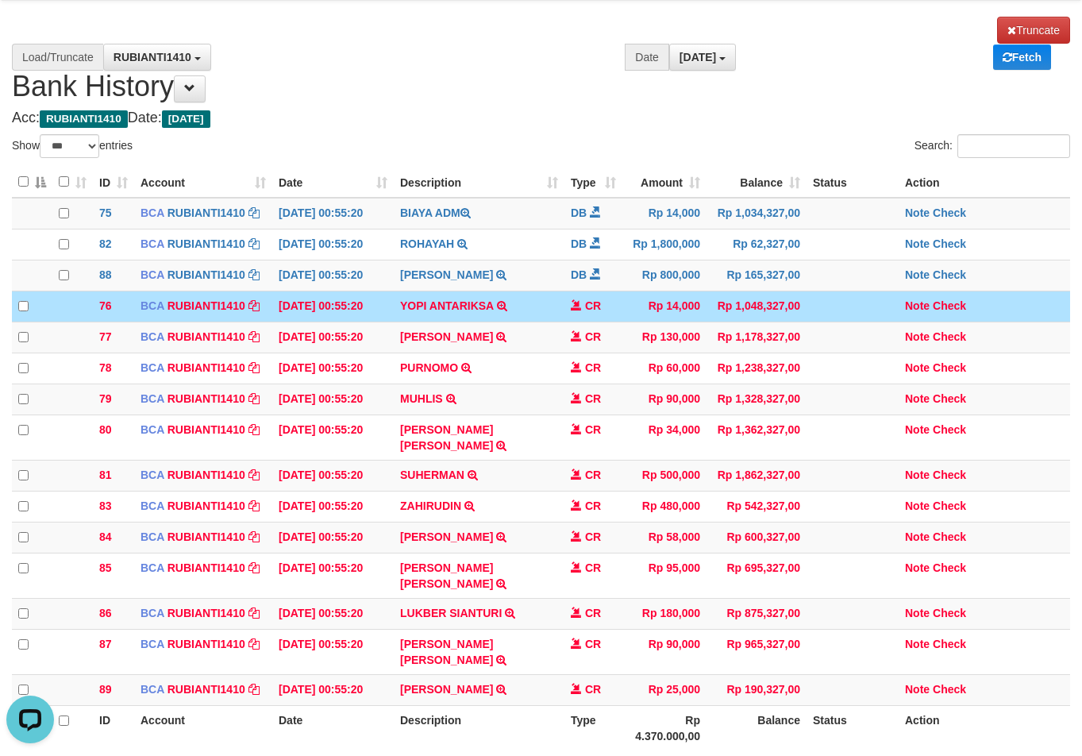 Image resolution: width=1082 pixels, height=756 pixels. What do you see at coordinates (665, 506) in the screenshot?
I see `td: Rp 480,000` at bounding box center [665, 506].